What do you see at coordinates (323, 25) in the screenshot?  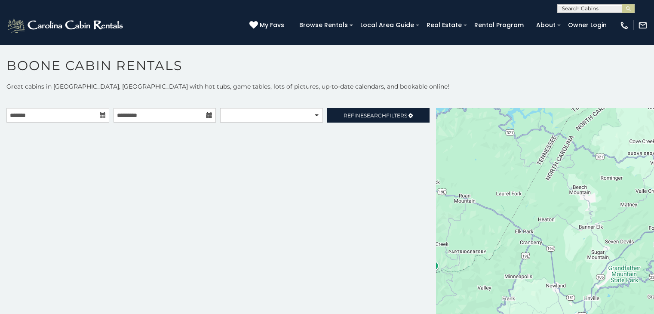 I see `a: Browse Rentals` at bounding box center [323, 25].